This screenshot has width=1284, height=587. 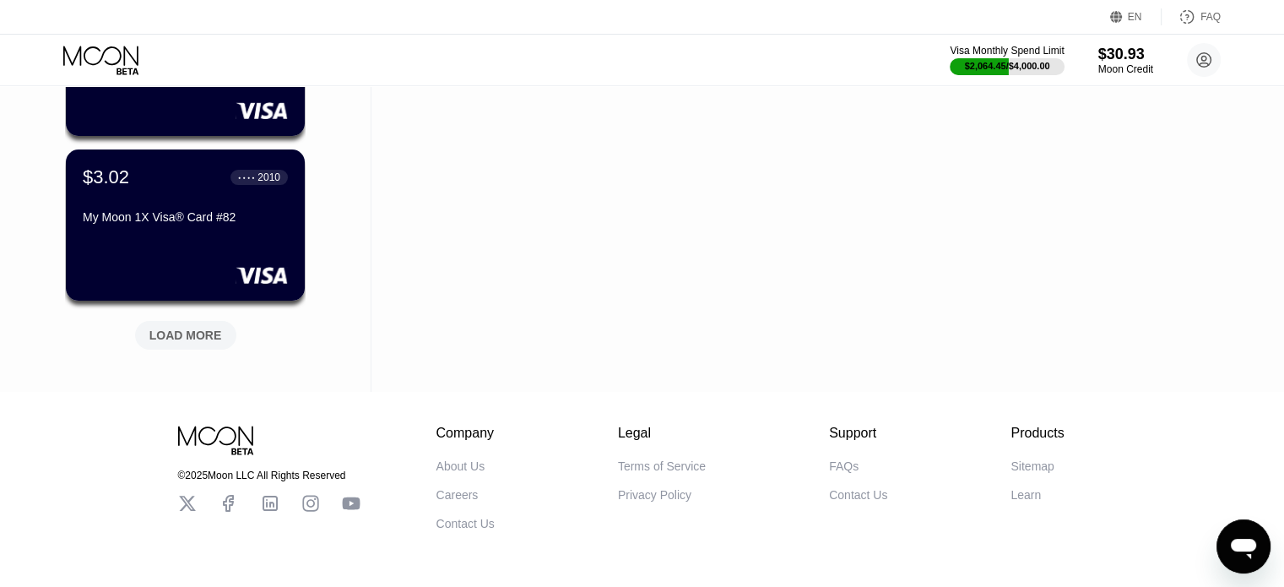 What do you see at coordinates (843, 466) in the screenshot?
I see `div: FAQs` at bounding box center [843, 466].